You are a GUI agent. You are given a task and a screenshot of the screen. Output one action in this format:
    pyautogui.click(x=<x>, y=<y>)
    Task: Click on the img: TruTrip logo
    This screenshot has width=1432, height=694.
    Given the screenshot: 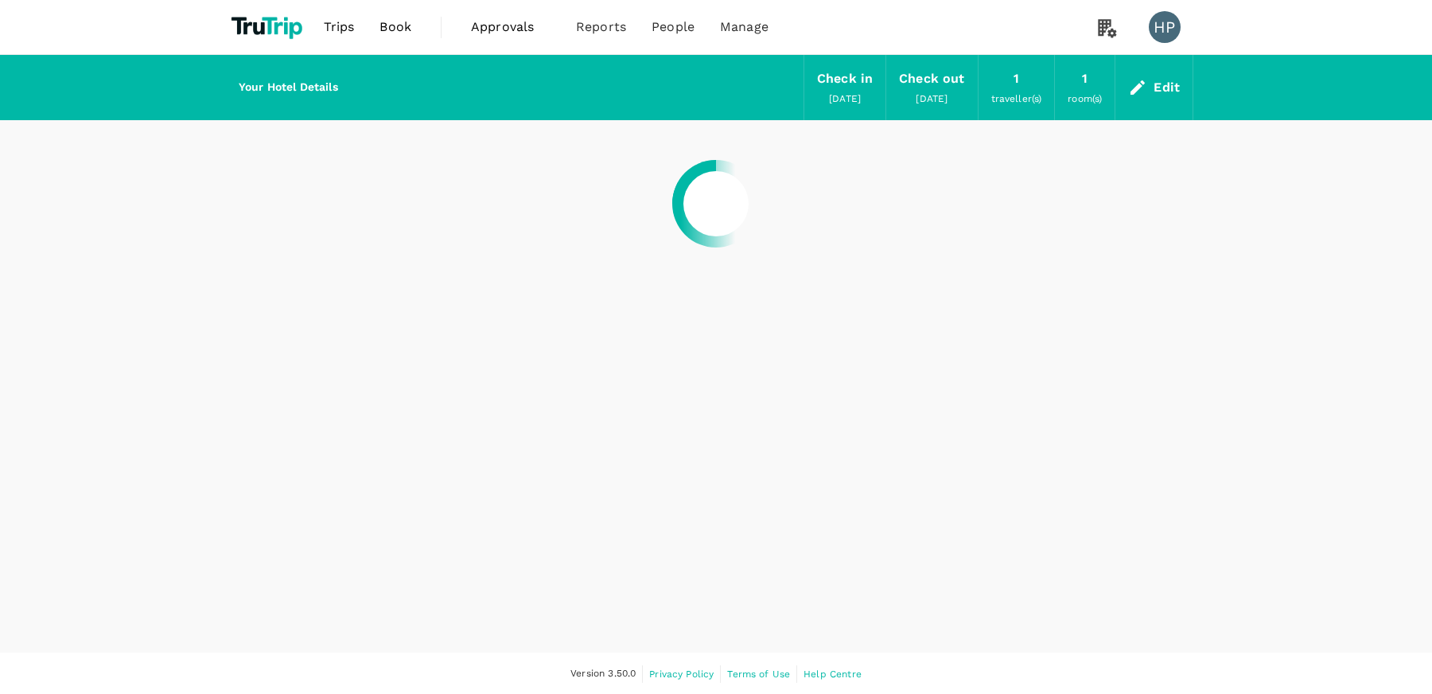 What is the action you would take?
    pyautogui.click(x=268, y=27)
    